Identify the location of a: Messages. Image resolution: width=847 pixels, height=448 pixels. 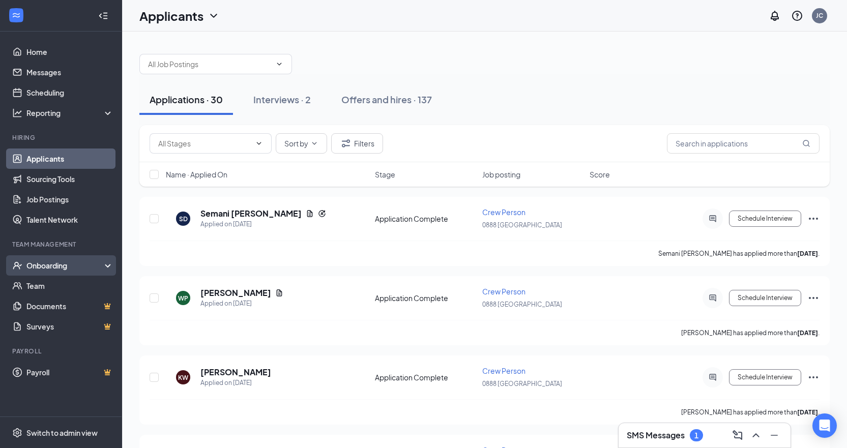
(70, 72).